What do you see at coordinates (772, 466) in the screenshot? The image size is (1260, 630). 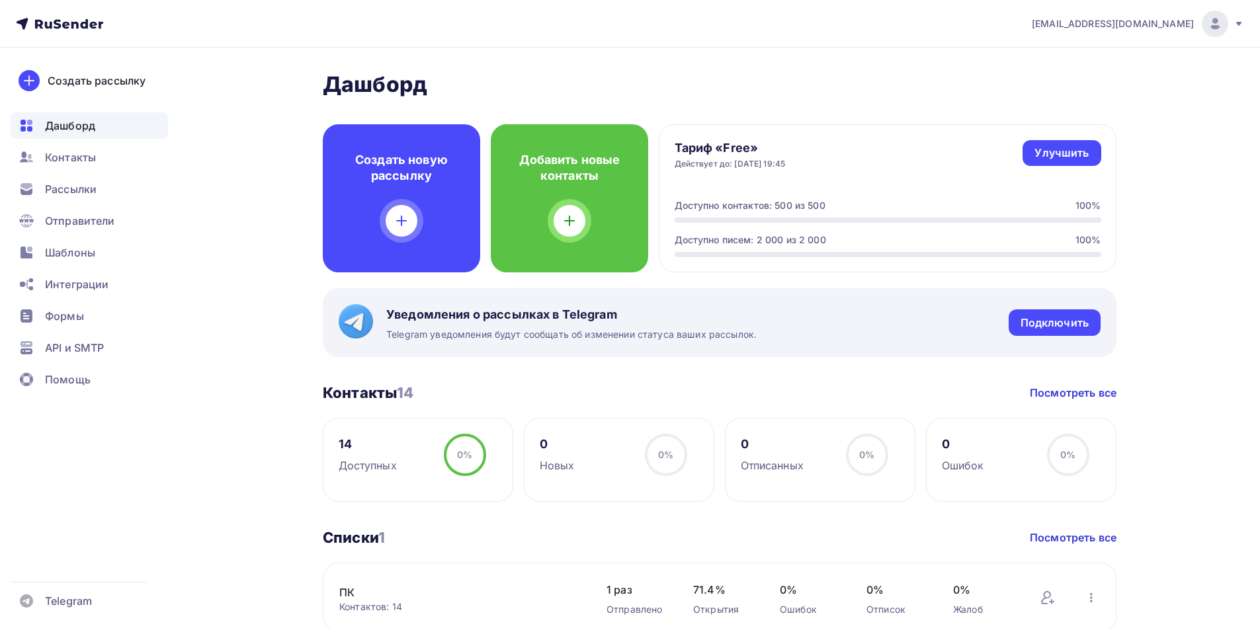 I see `div: Отписанных` at bounding box center [772, 466].